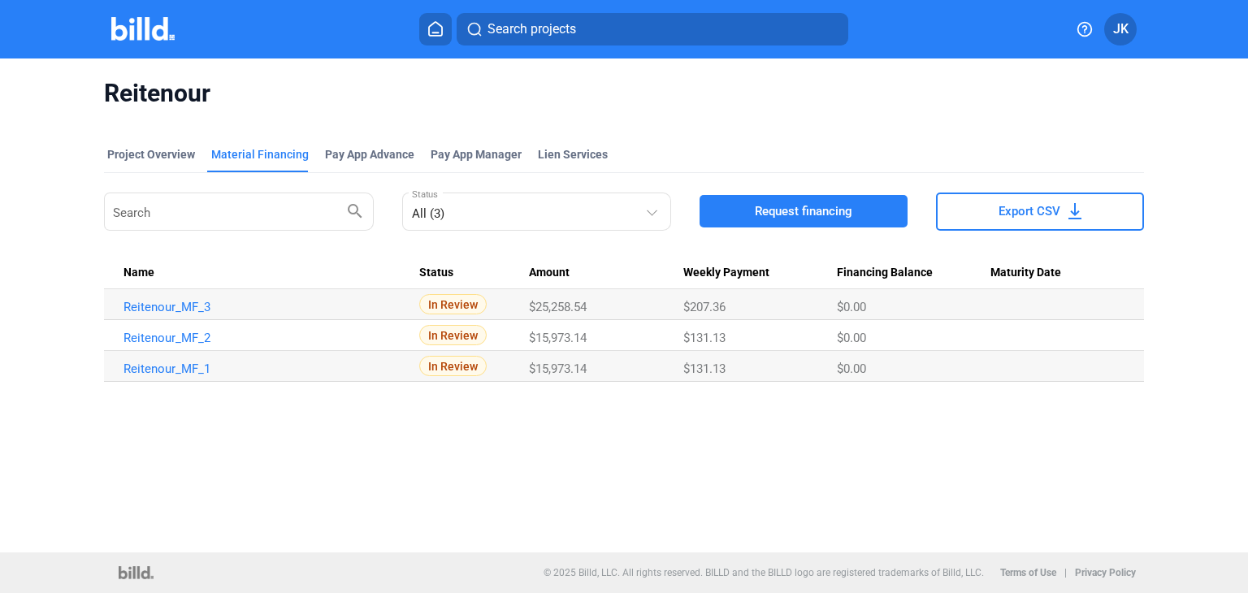 This screenshot has width=1248, height=593. Describe the element at coordinates (624, 93) in the screenshot. I see `span: Reitenour` at that location.